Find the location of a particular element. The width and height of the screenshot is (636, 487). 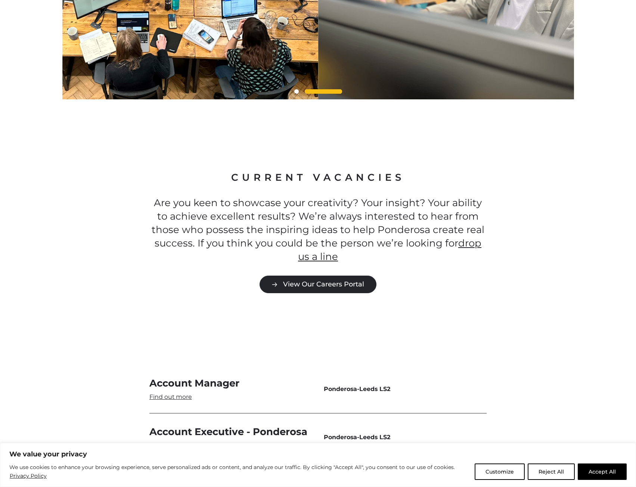

a: Privacy Policy is located at coordinates (28, 476).